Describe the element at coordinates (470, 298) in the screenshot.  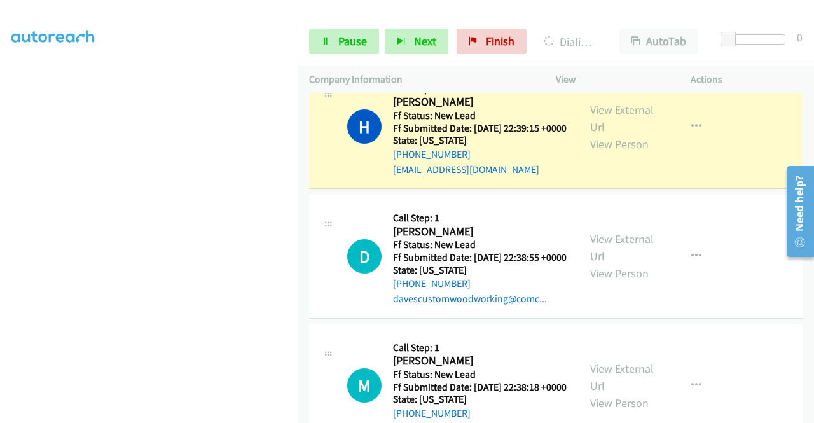
I see `a: davescustomwoodworking@comc...` at that location.